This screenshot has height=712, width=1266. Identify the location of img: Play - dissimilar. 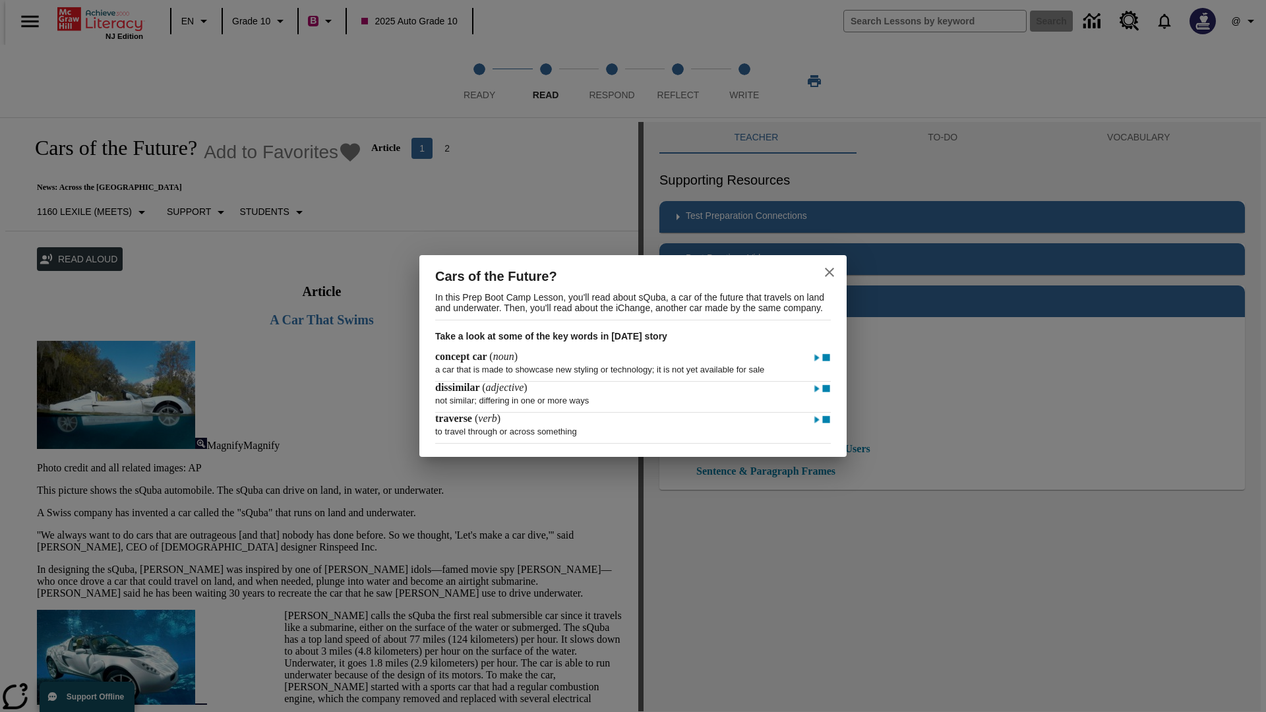
(817, 389).